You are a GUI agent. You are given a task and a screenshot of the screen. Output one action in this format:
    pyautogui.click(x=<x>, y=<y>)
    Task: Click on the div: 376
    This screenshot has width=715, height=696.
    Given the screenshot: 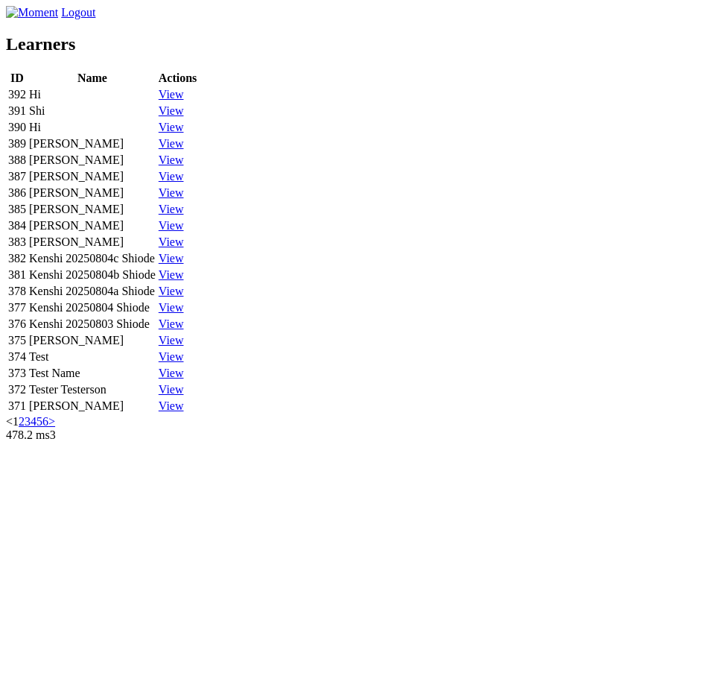 What is the action you would take?
    pyautogui.click(x=17, y=324)
    